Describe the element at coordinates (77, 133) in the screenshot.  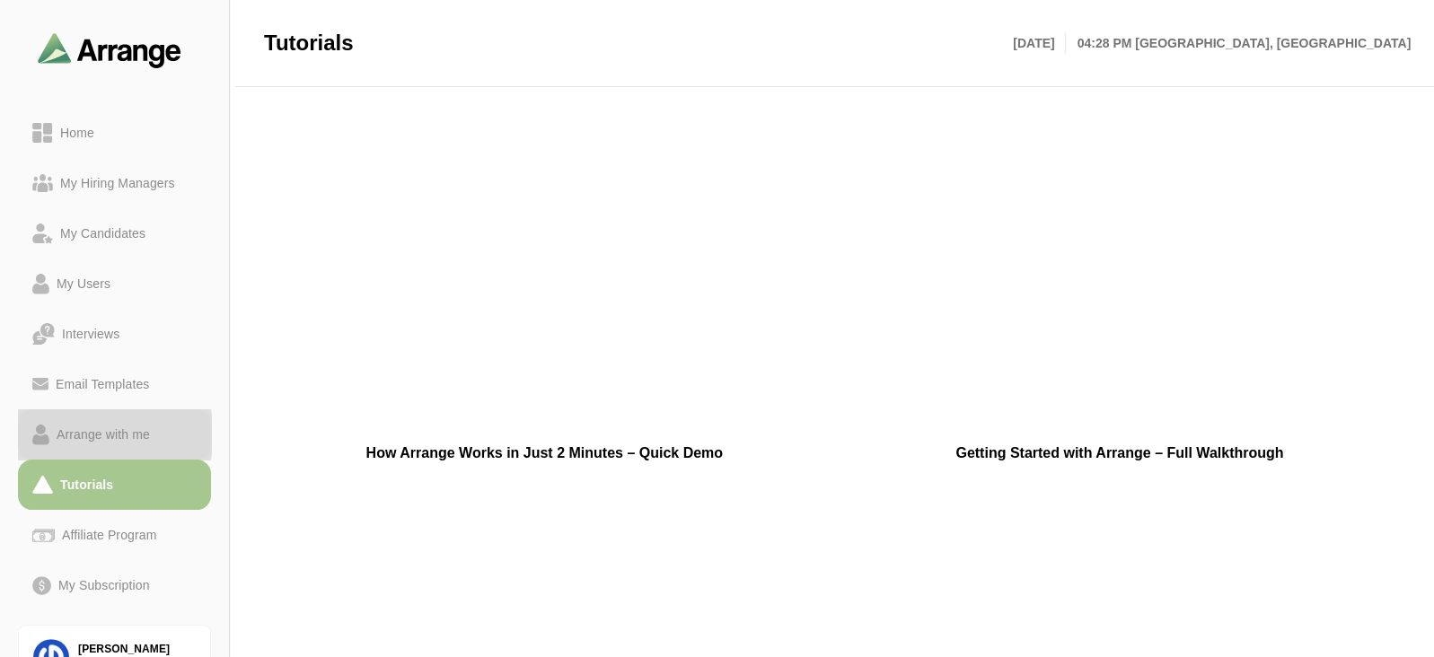
I see `div: Home` at that location.